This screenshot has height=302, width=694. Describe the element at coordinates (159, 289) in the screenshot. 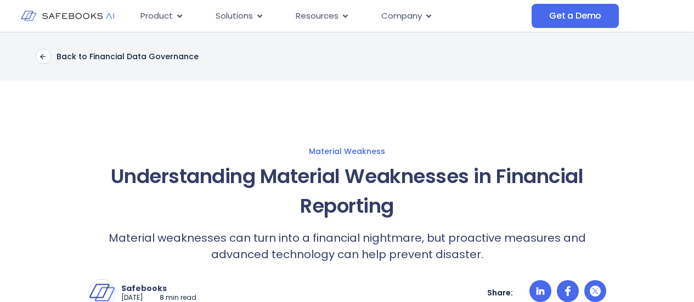

I see `p: Safebooks` at that location.